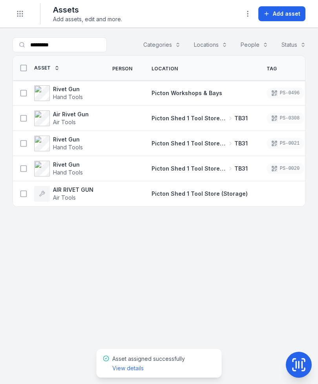 Image resolution: width=318 pixels, height=384 pixels. What do you see at coordinates (285, 93) in the screenshot?
I see `div: PS-0496` at bounding box center [285, 93].